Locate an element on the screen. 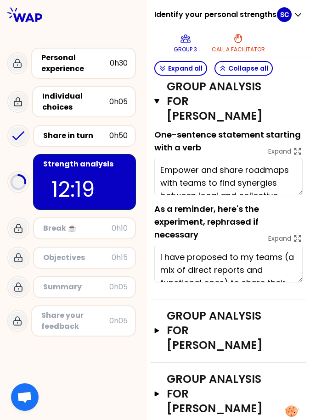 Image resolution: width=310 pixels, height=420 pixels. button: SC is located at coordinates (289, 15).